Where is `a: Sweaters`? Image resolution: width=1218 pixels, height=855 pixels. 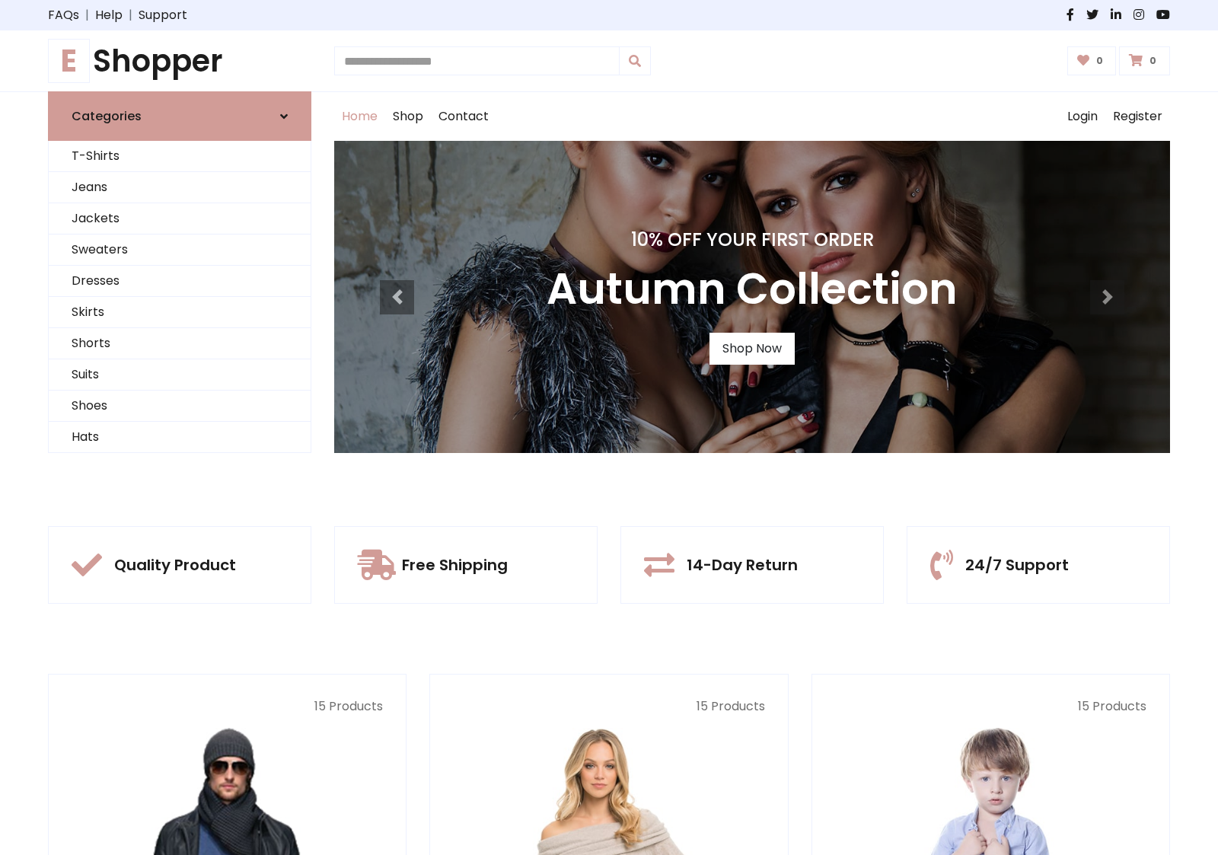
a: Sweaters is located at coordinates (180, 250).